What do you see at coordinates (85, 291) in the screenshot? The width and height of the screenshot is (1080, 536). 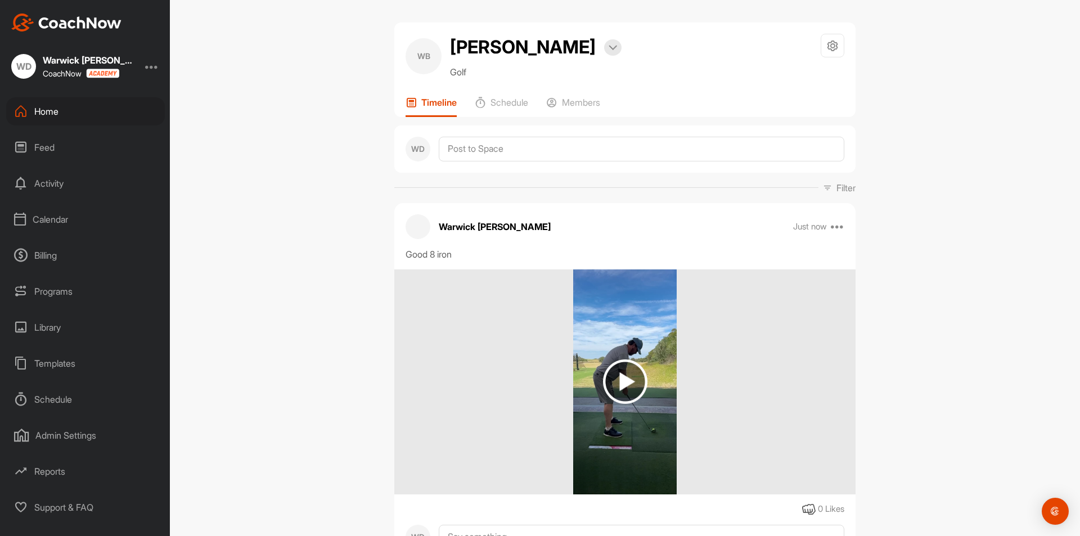 I see `div: Programs` at bounding box center [85, 291].